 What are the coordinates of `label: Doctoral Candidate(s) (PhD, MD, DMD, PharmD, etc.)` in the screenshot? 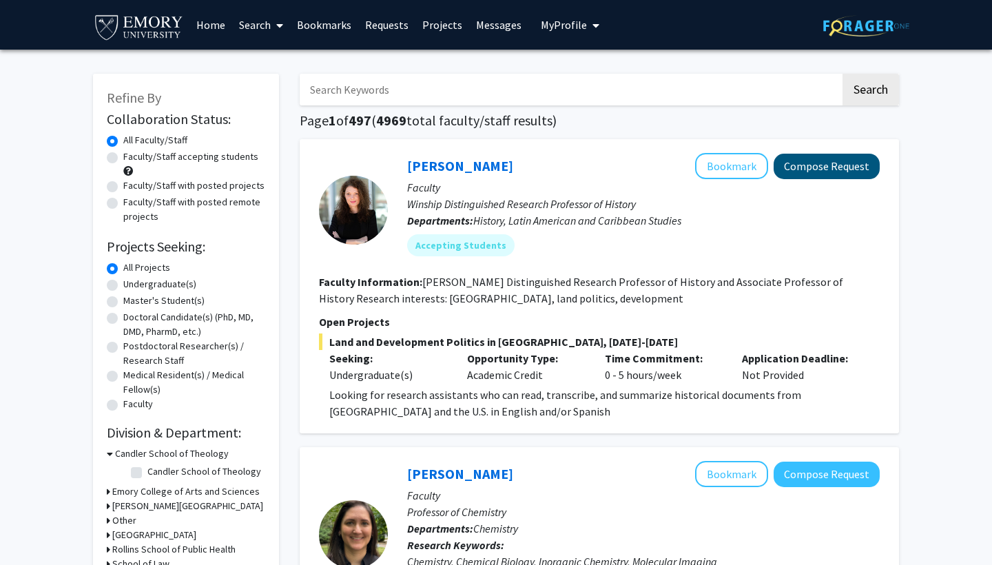 It's located at (194, 324).